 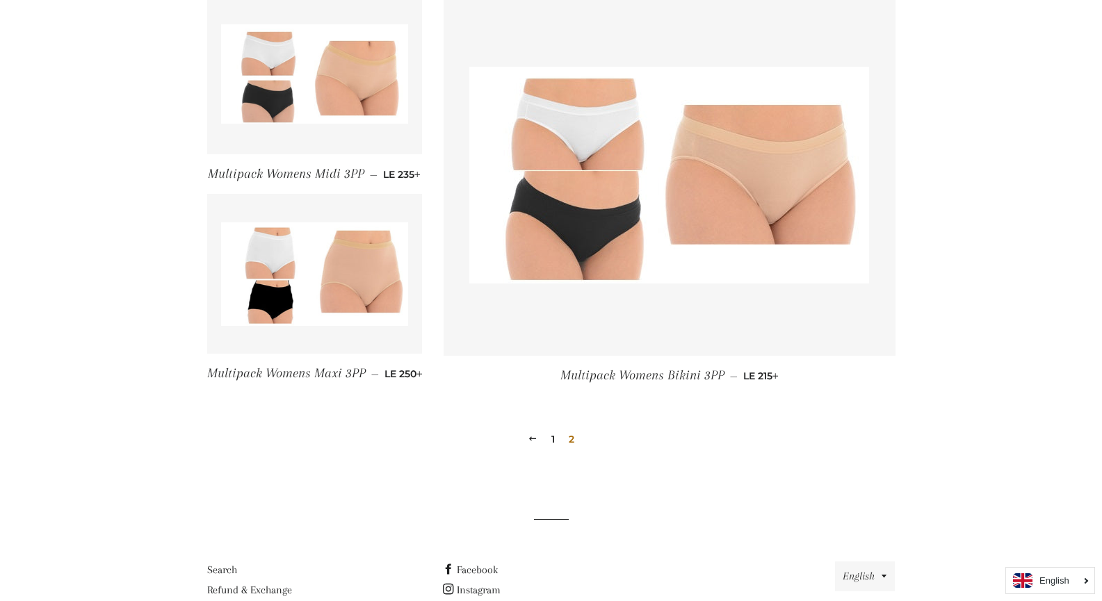 I want to click on span: LE 215, so click(x=760, y=376).